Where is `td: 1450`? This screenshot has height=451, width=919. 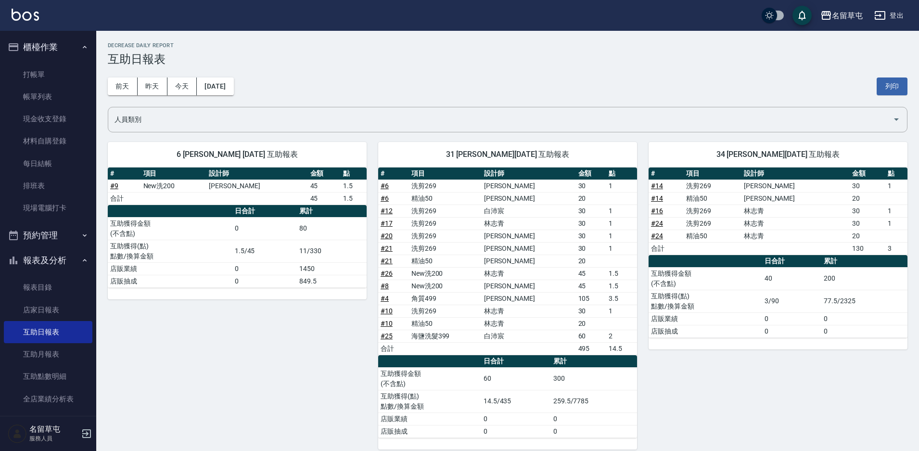
td: 1450 is located at coordinates (332, 269).